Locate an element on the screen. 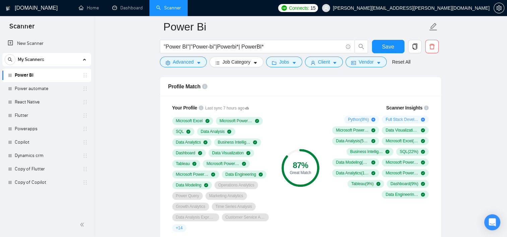 This screenshot has width=507, height=237. span: Microsoft Power BI ( 88 %) is located at coordinates (353, 130).